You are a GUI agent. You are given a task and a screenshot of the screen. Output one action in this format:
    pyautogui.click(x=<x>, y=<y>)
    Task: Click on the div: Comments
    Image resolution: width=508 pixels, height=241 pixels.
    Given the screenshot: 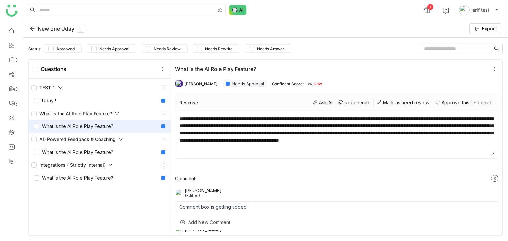 What is the action you would take?
    pyautogui.click(x=186, y=179)
    